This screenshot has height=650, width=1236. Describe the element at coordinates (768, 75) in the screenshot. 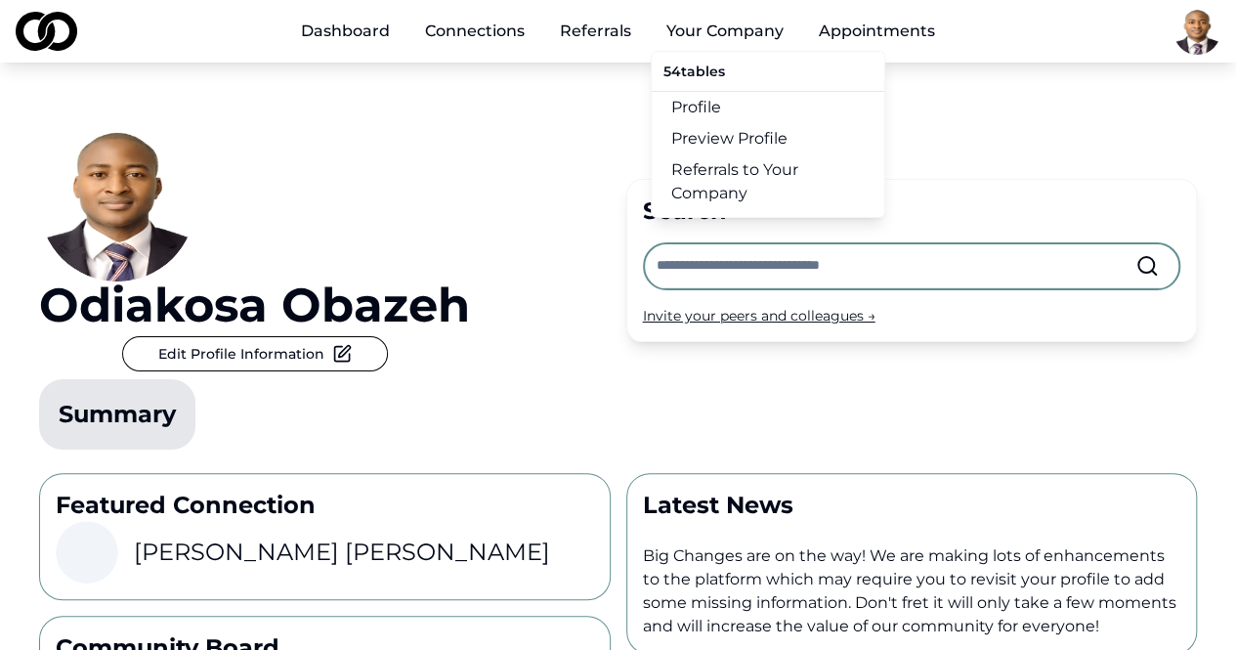

I see `div: 54tables` at that location.